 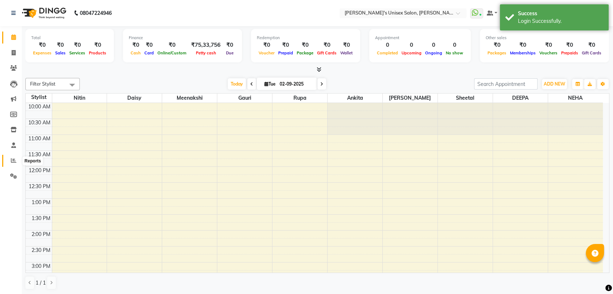 I want to click on span: Sales, so click(x=60, y=53).